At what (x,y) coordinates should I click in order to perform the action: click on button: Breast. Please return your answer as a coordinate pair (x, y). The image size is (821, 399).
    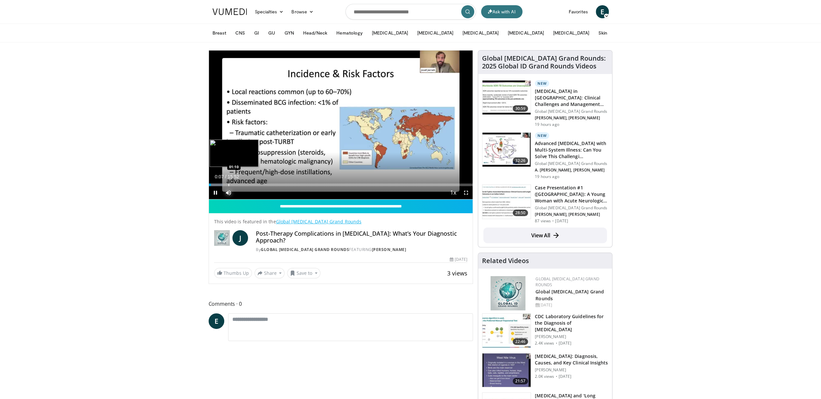
    Looking at the image, I should click on (219, 33).